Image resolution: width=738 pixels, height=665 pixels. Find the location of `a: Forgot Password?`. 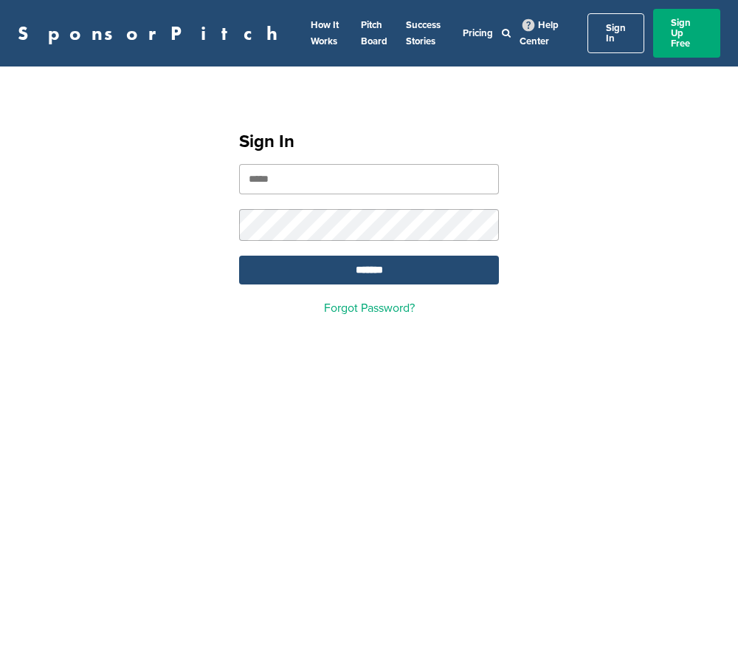

a: Forgot Password? is located at coordinates (369, 308).